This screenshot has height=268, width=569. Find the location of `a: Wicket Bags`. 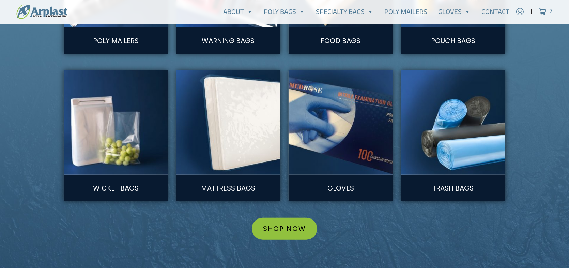

a: Wicket Bags is located at coordinates (116, 188).